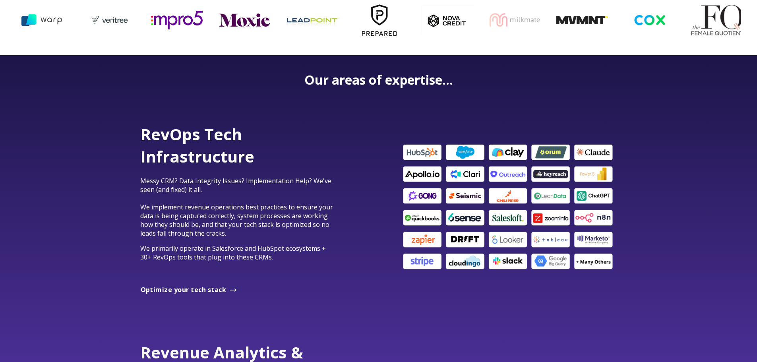 The height and width of the screenshot is (362, 757). What do you see at coordinates (508, 207) in the screenshot?
I see `img: b2b tech stack tools lean layer revenue operations (400 x 400 px) (850 x 500 px)` at bounding box center [508, 207].